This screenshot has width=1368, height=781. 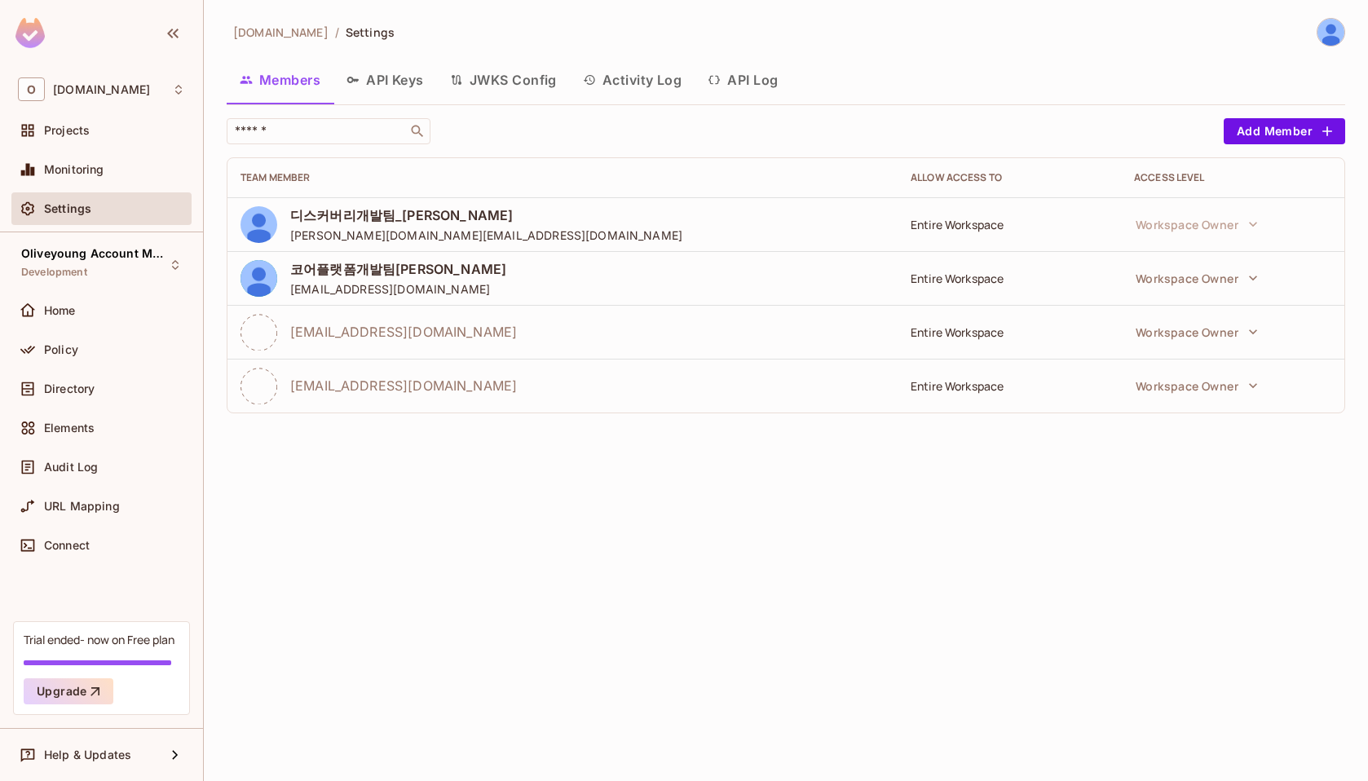 I want to click on span: Development, so click(x=54, y=272).